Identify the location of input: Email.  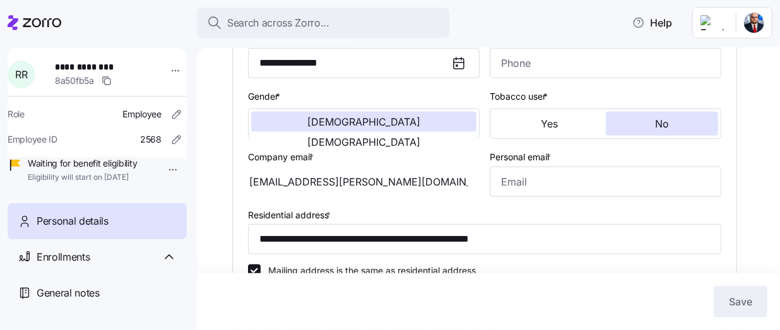
(605, 182).